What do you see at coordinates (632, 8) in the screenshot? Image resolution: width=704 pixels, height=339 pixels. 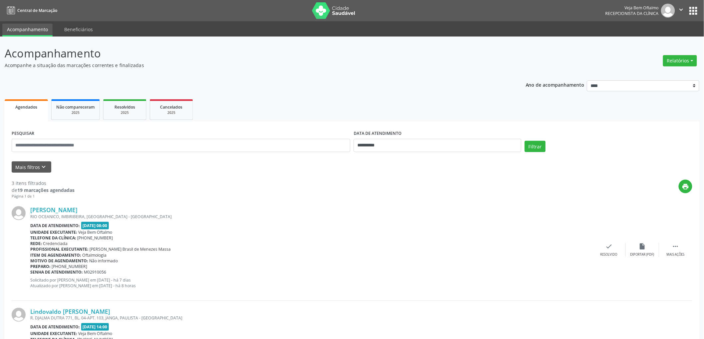 I see `div: Veja Bem Oftalmo` at bounding box center [632, 8].